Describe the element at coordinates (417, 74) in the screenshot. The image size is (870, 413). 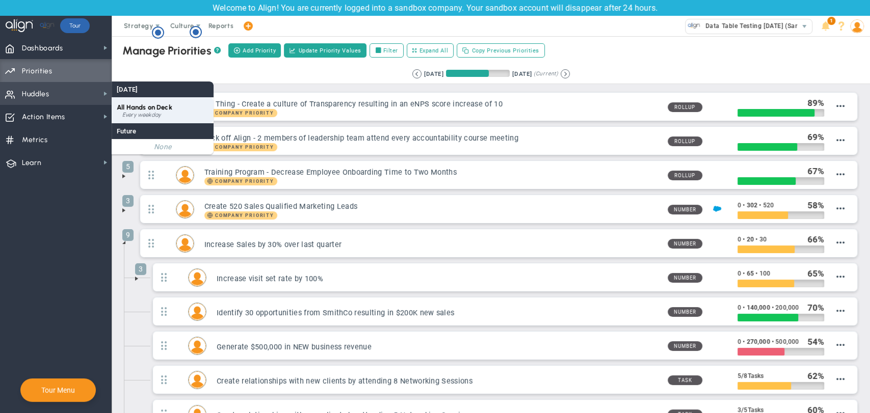
I see `button: Go to previous period` at that location.